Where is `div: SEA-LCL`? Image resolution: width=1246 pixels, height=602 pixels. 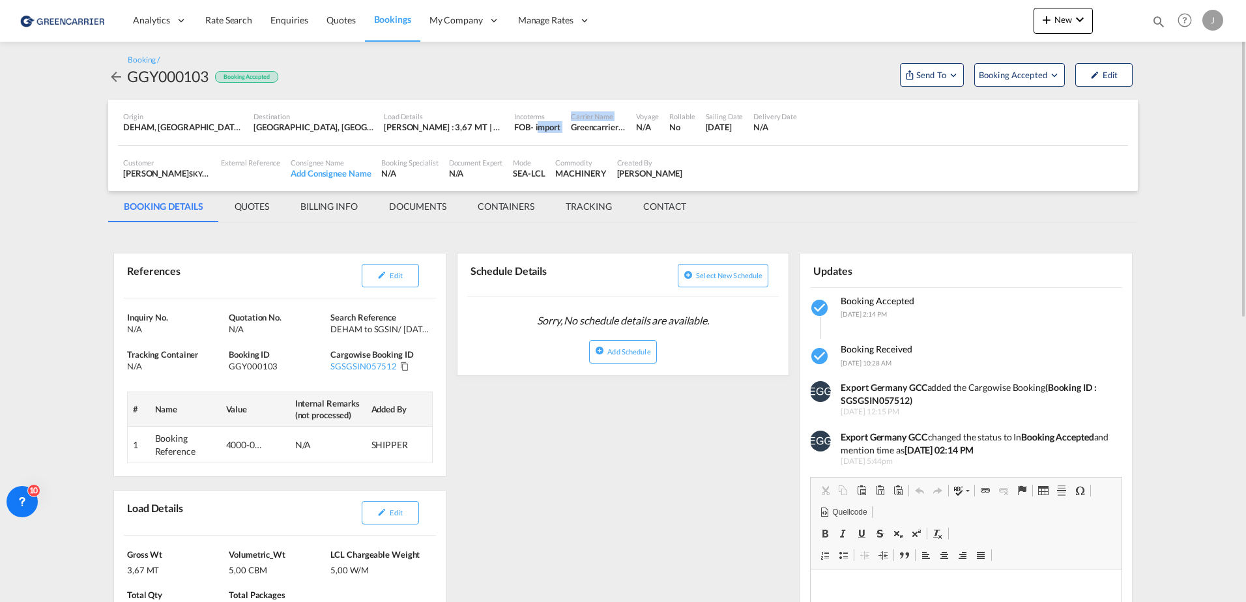
div: SEA-LCL is located at coordinates (529, 173).